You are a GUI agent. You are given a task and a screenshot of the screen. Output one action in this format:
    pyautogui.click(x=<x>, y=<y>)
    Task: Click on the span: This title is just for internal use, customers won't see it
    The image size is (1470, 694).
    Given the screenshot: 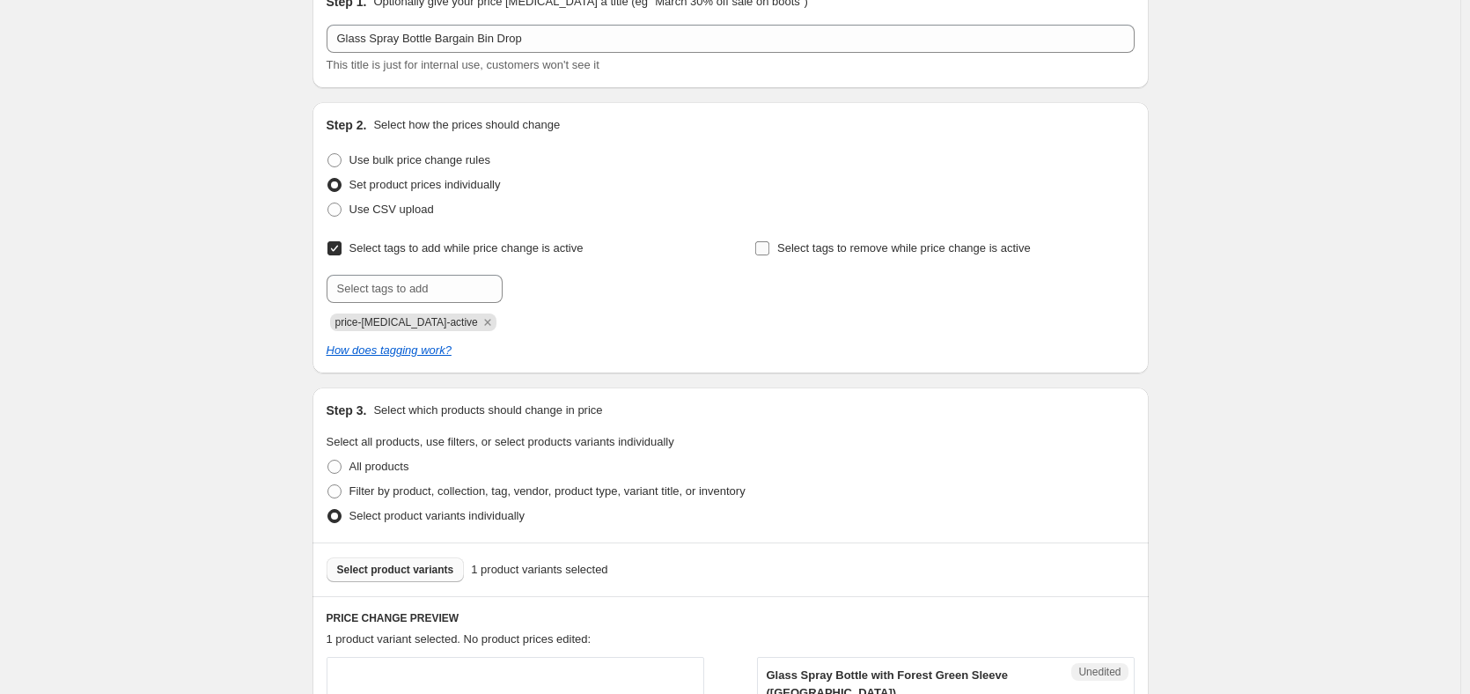 What is the action you would take?
    pyautogui.click(x=463, y=64)
    